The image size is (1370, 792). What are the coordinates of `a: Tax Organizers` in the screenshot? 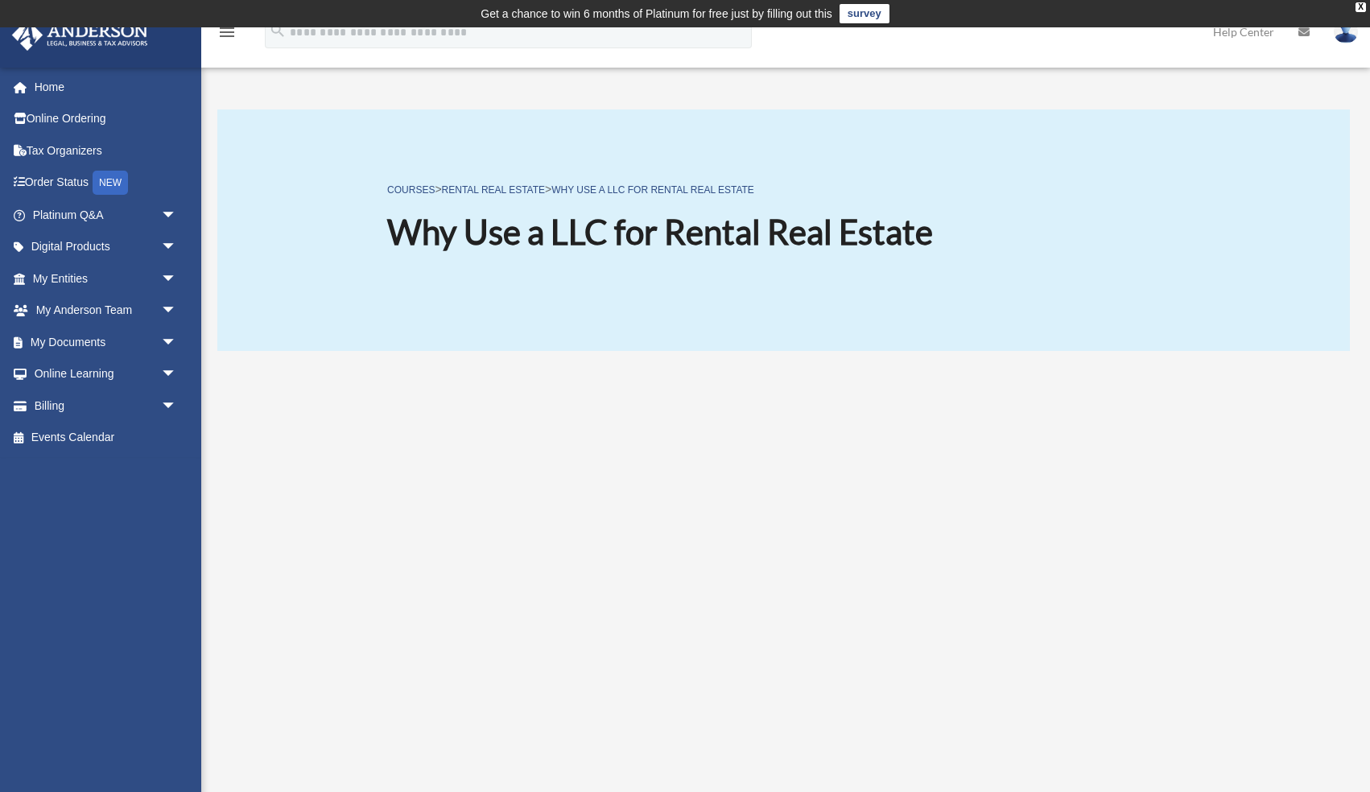 It's located at (106, 151).